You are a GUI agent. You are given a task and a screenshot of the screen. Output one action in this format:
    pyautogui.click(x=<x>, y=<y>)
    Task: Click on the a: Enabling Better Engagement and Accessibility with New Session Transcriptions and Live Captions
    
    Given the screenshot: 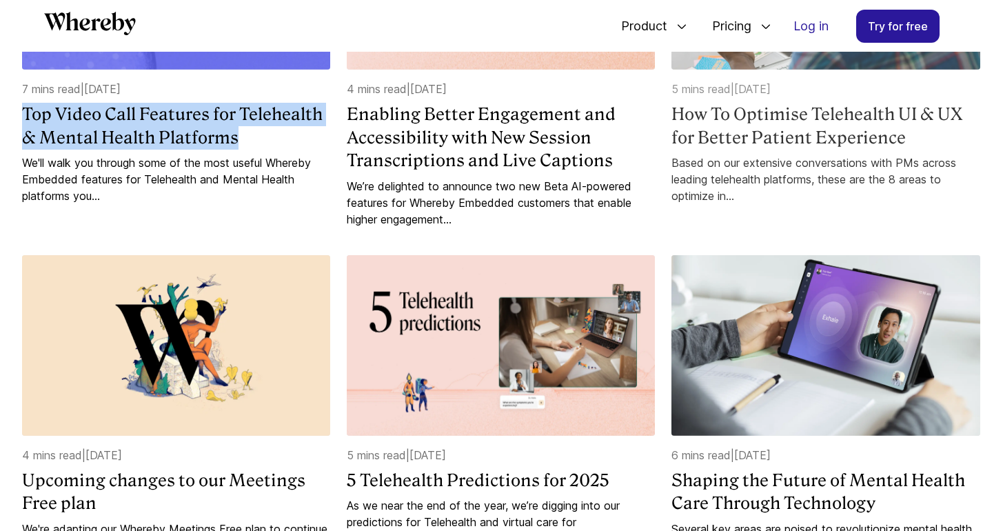 What is the action you would take?
    pyautogui.click(x=500, y=137)
    